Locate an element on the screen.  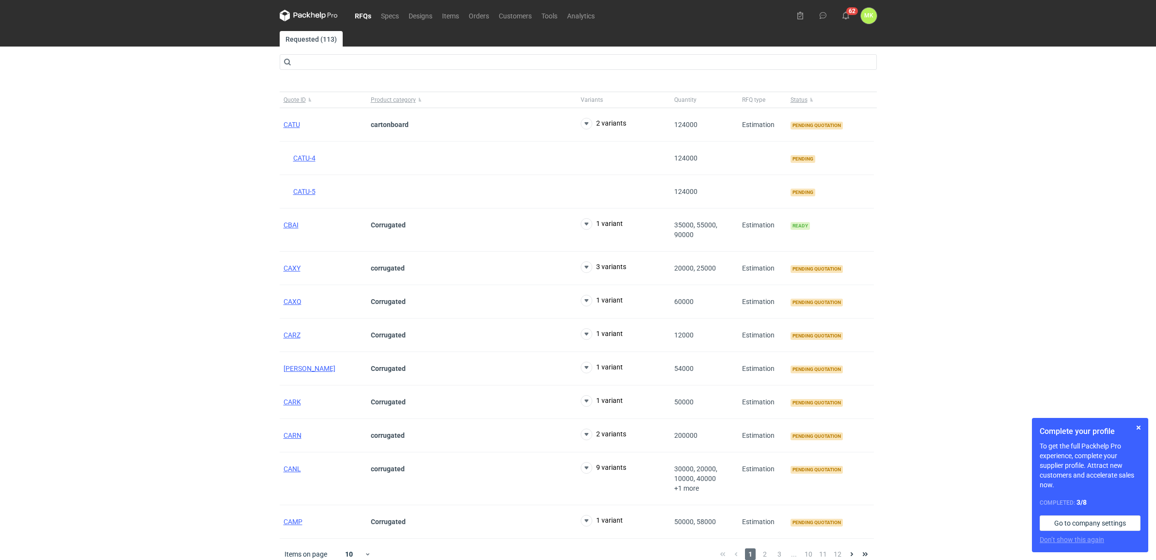
span: 60000 is located at coordinates (684, 302).